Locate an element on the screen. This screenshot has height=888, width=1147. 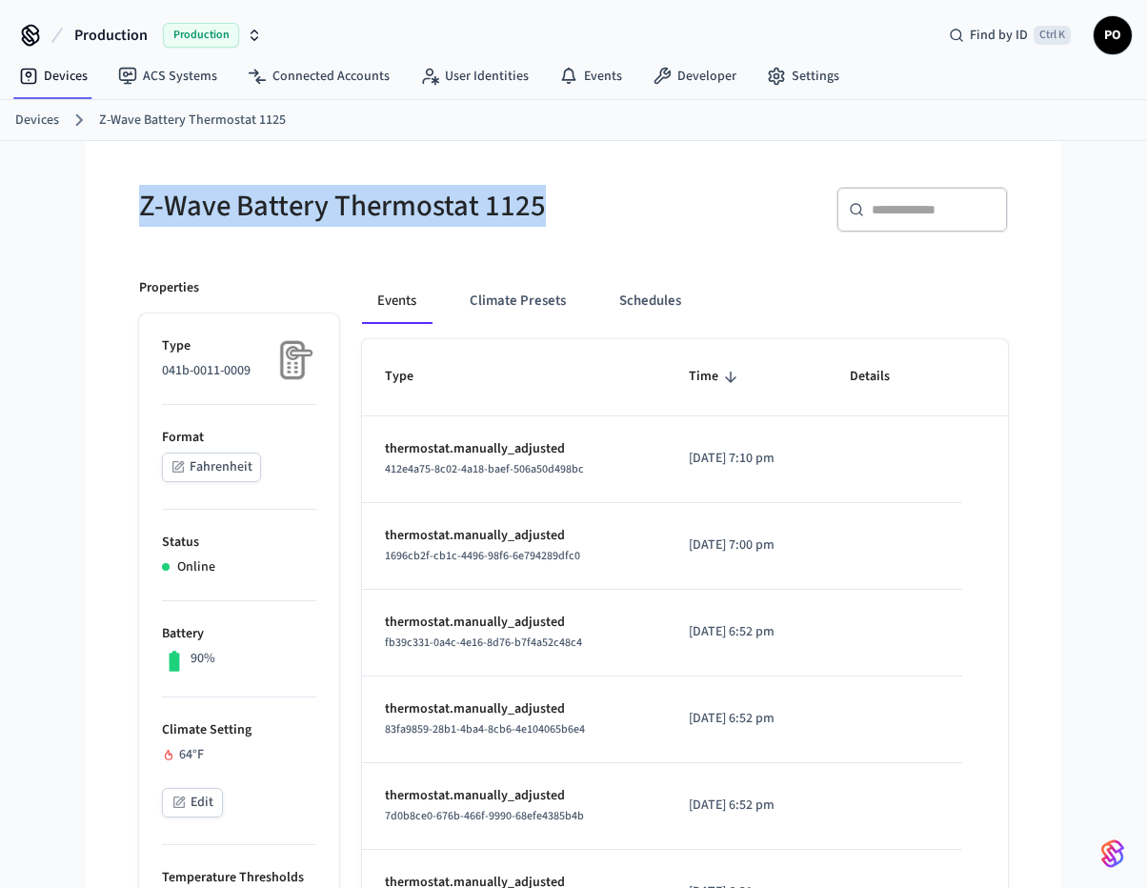
span: fb39c331-0a4c-4e16-8d76-b7f4a52c48c4 is located at coordinates (483, 642).